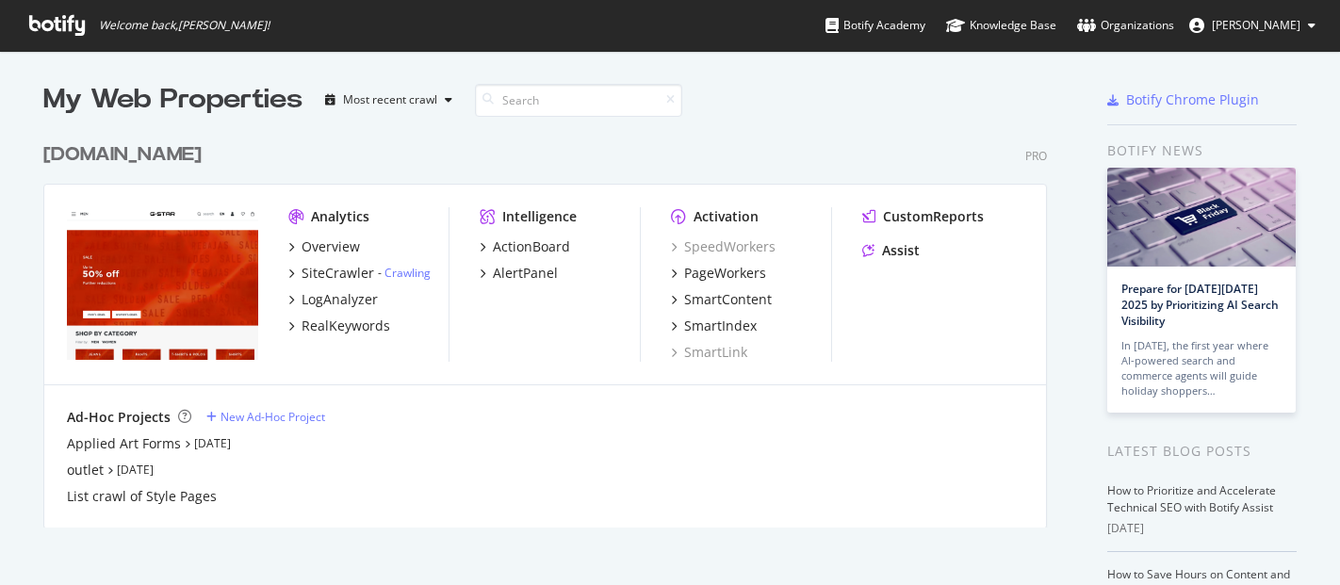  I want to click on div: Latest Blog Posts, so click(1202, 451).